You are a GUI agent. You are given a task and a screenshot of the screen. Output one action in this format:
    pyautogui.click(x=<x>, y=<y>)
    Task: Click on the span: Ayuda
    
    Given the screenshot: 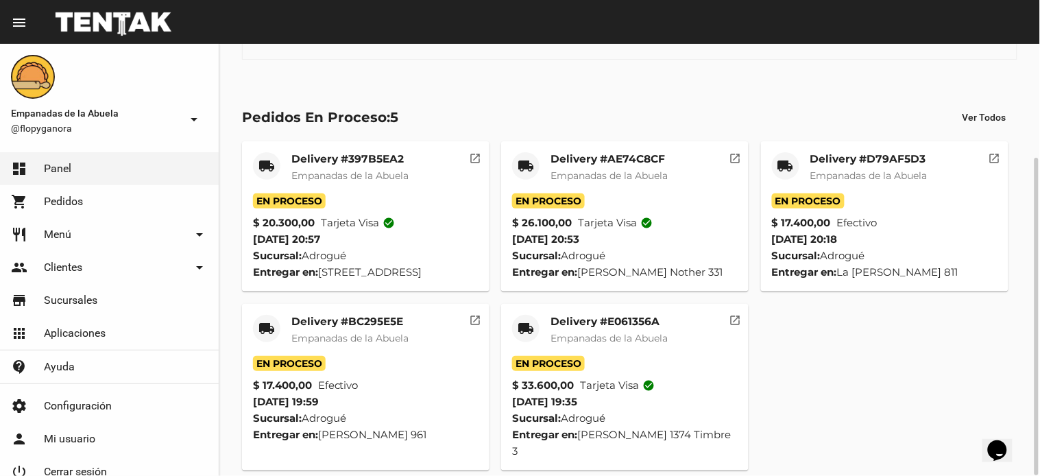 What is the action you would take?
    pyautogui.click(x=59, y=367)
    